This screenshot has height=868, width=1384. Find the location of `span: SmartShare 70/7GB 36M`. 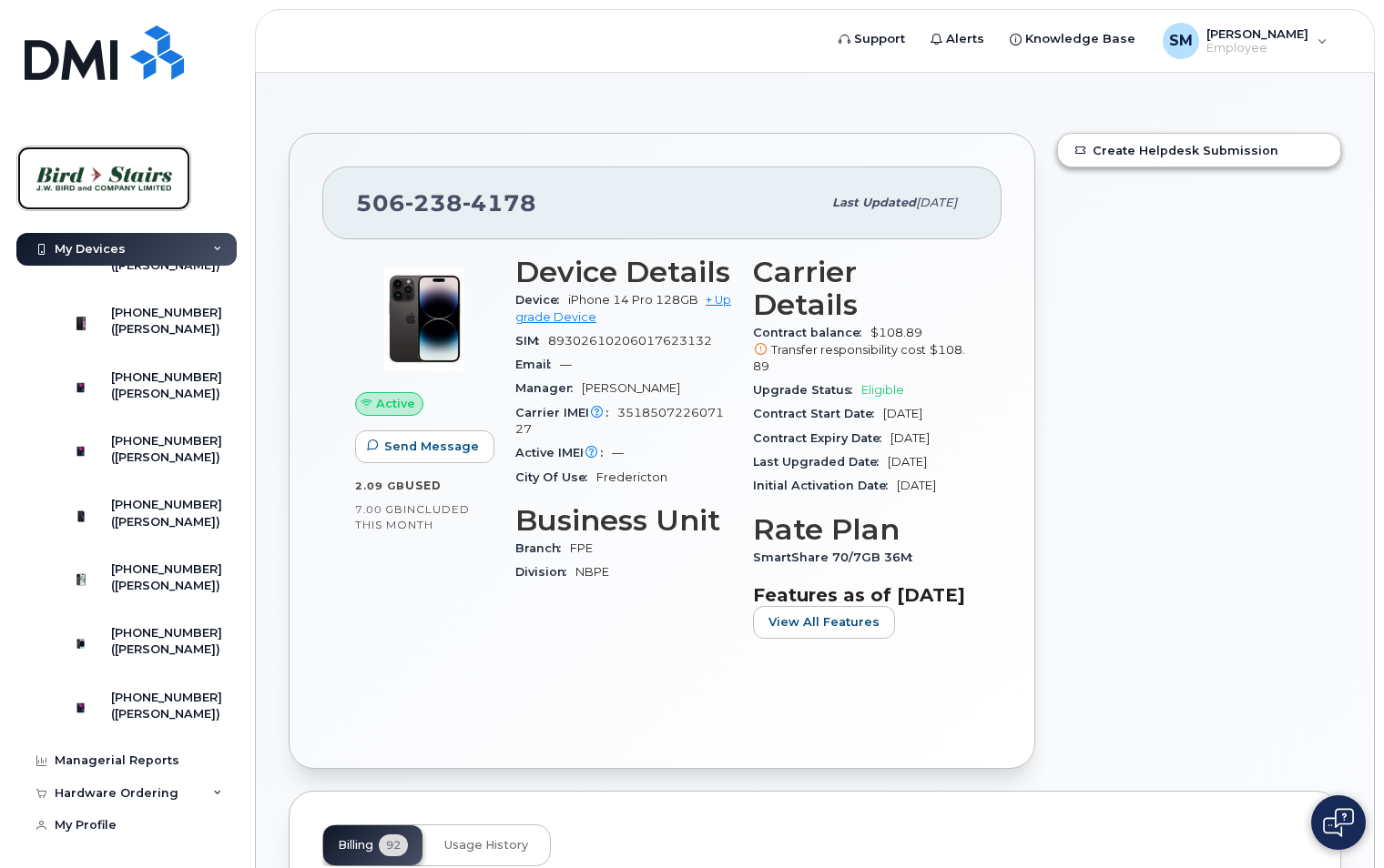

span: SmartShare 70/7GB 36M is located at coordinates (837, 557).